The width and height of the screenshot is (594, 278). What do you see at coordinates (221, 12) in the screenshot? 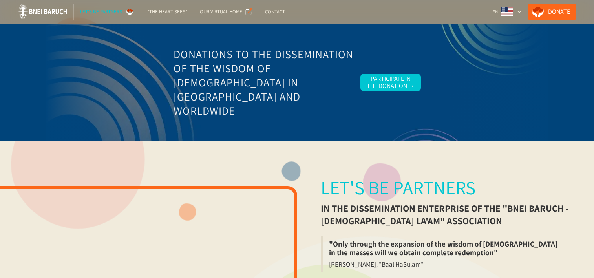
I see `div: Our Virtual Home` at bounding box center [221, 12].